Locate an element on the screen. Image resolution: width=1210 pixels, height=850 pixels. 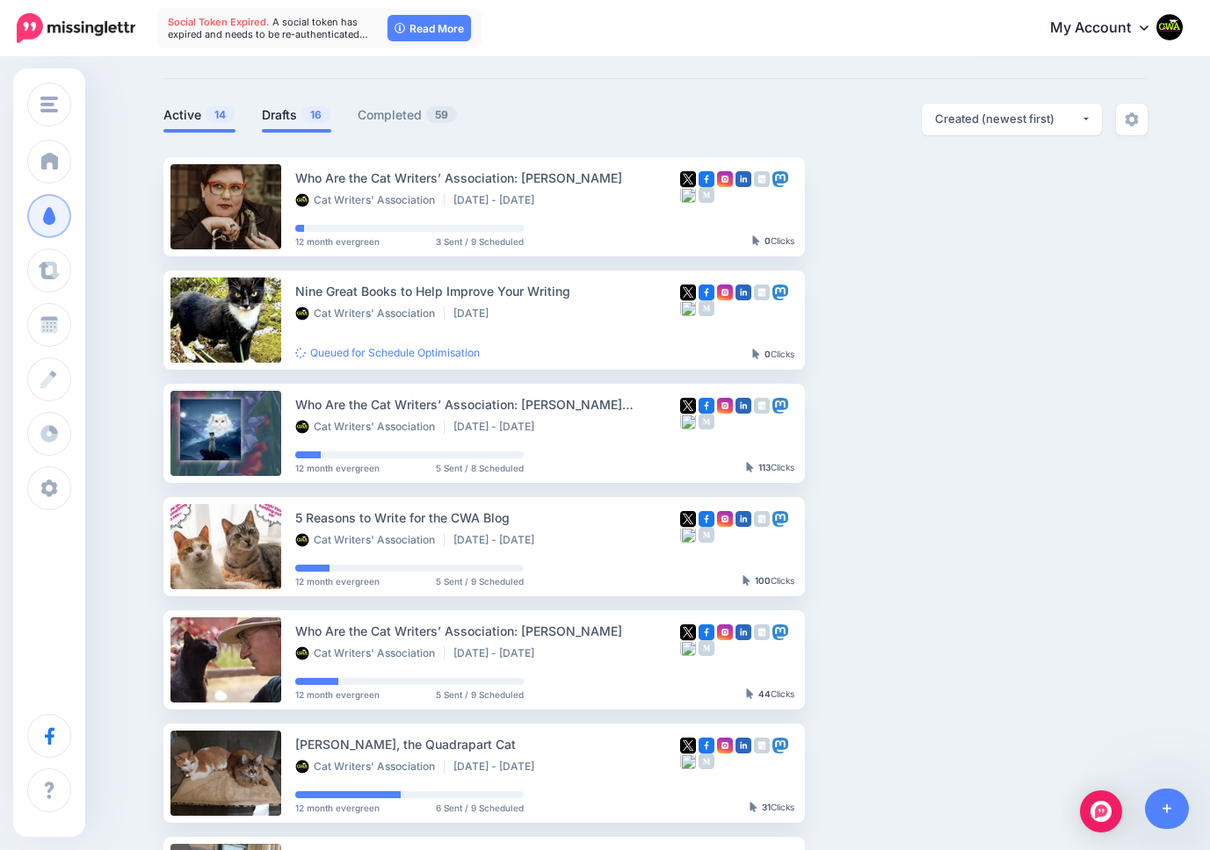
a: Completed59 is located at coordinates (408, 115).